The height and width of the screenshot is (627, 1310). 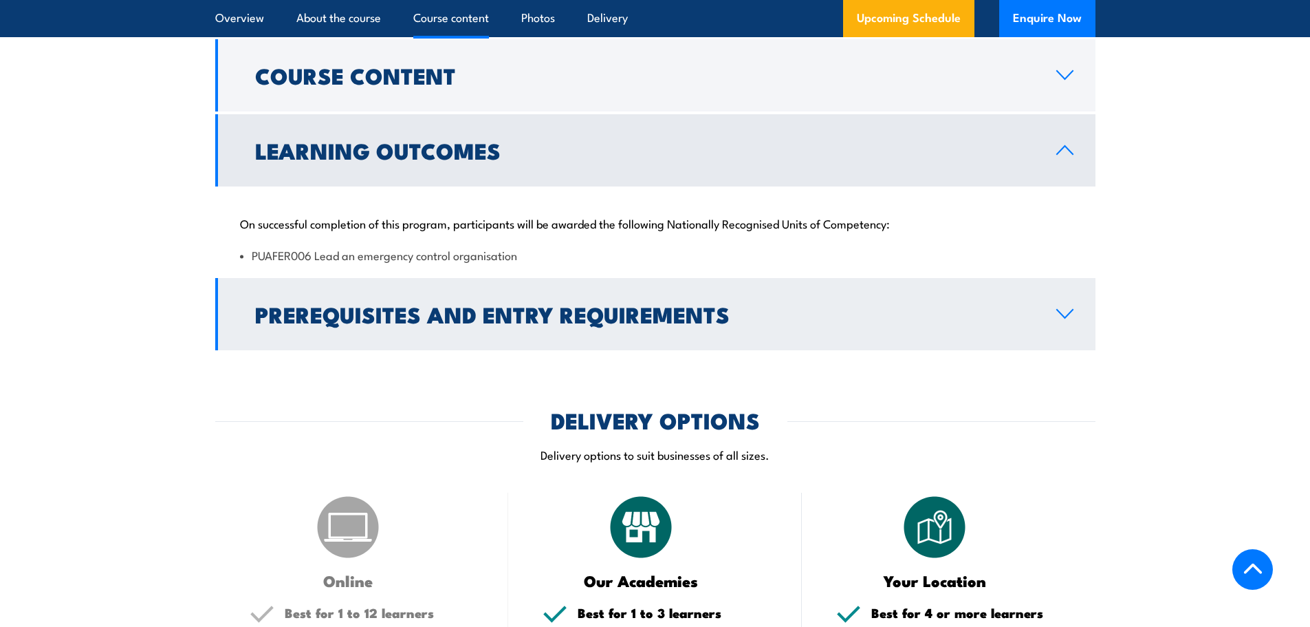 What do you see at coordinates (966, 612) in the screenshot?
I see `h5: Best for 4 or more learners` at bounding box center [966, 612].